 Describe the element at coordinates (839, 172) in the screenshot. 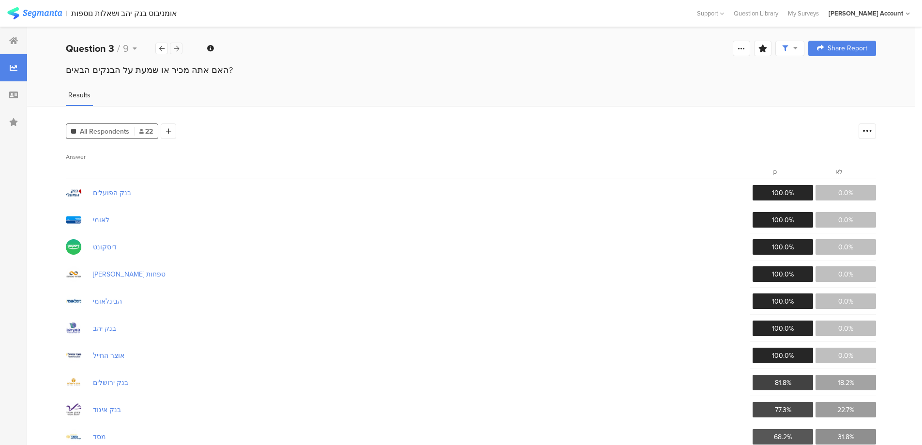

I see `span: לא` at that location.